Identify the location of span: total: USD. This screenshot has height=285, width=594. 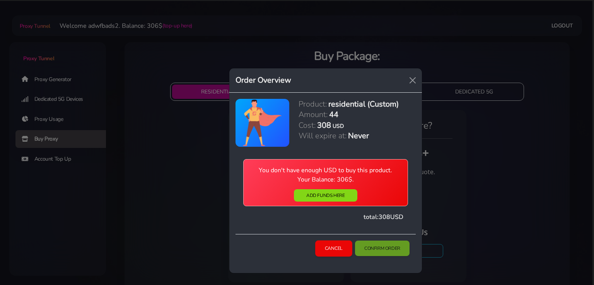
(383, 217).